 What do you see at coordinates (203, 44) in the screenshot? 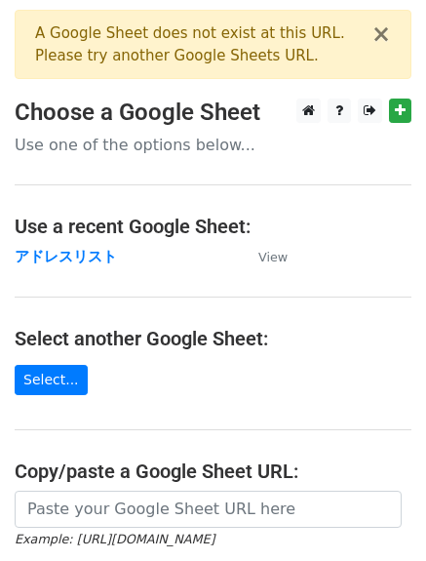
I see `div: A Google Sheet does not exist at this URL. Please try another Google Sheets URL.` at bounding box center [203, 44].